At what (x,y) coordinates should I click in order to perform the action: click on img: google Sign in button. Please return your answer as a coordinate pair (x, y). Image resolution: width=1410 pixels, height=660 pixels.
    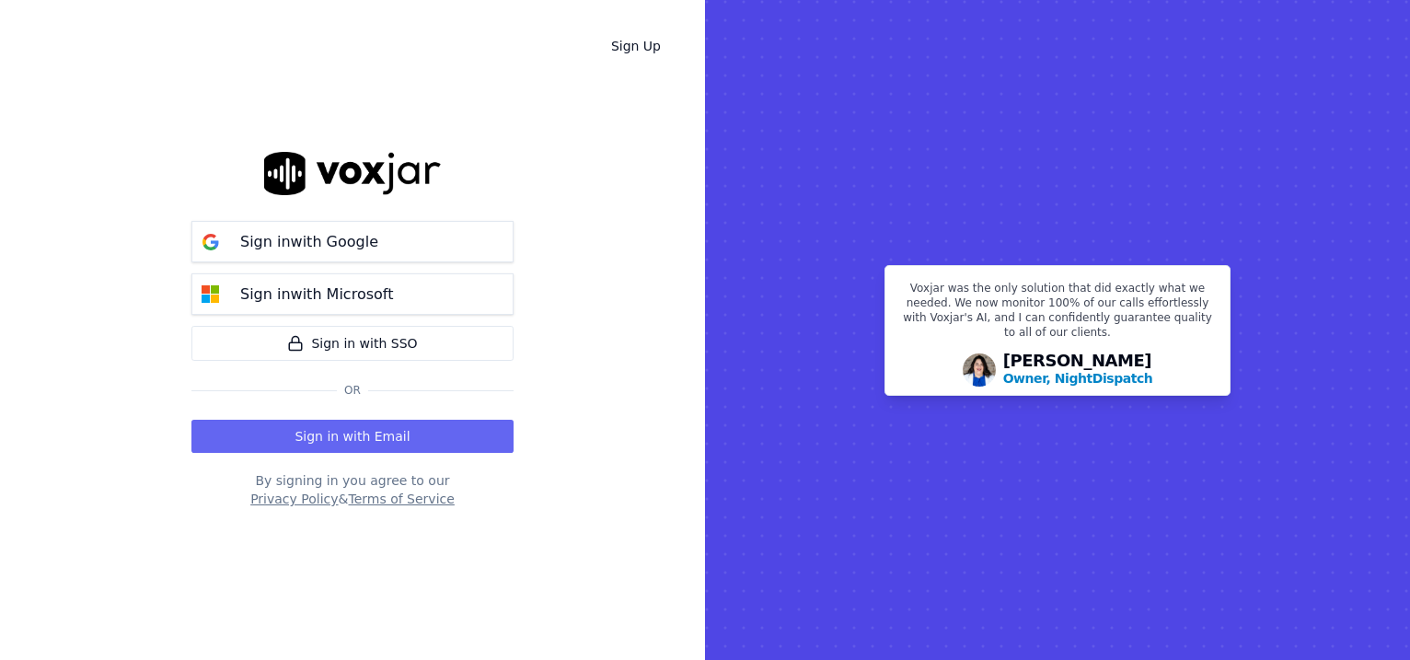
    Looking at the image, I should click on (211, 242).